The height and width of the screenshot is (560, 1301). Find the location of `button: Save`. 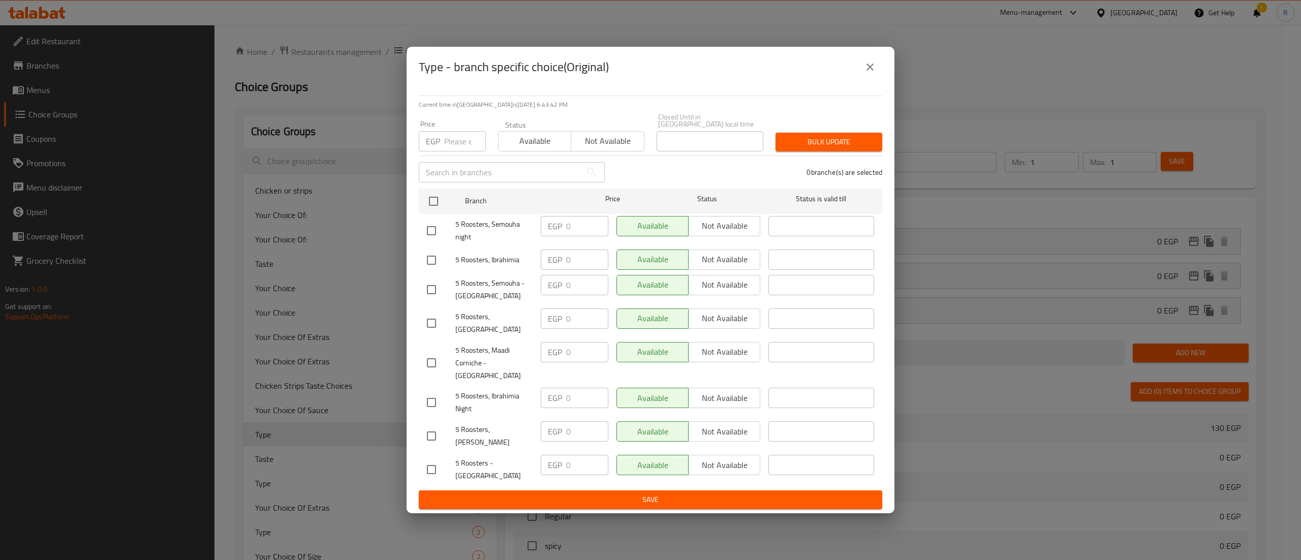

button: Save is located at coordinates (651, 500).